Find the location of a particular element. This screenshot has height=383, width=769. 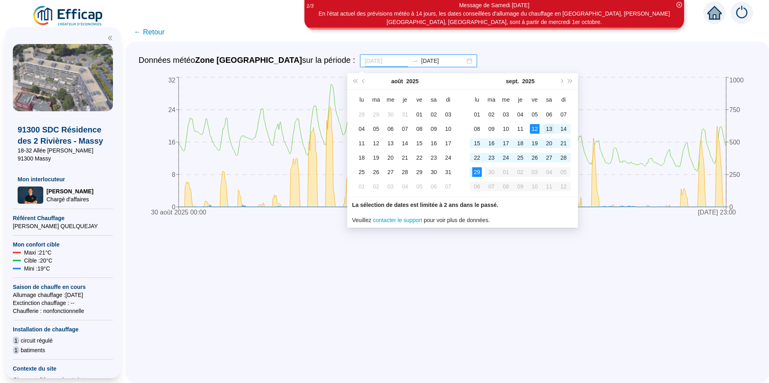

div: 25 is located at coordinates (520, 158).